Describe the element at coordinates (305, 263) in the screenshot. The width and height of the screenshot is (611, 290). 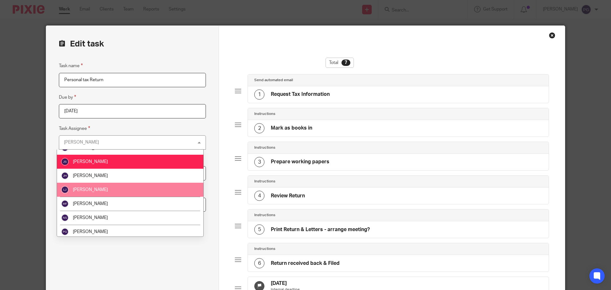
I see `h4: Return received back & Filed` at that location.